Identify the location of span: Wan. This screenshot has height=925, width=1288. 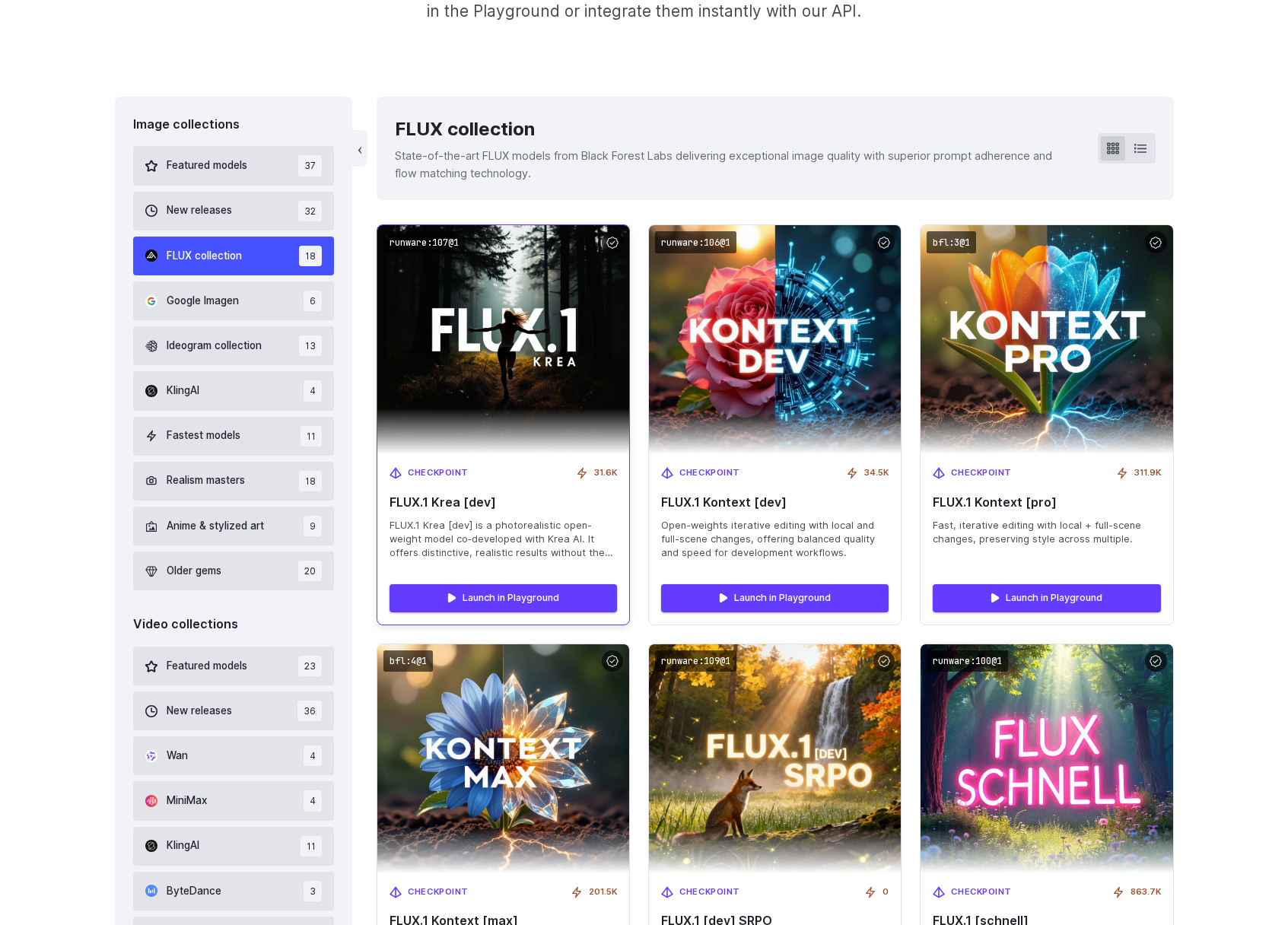
(178, 756).